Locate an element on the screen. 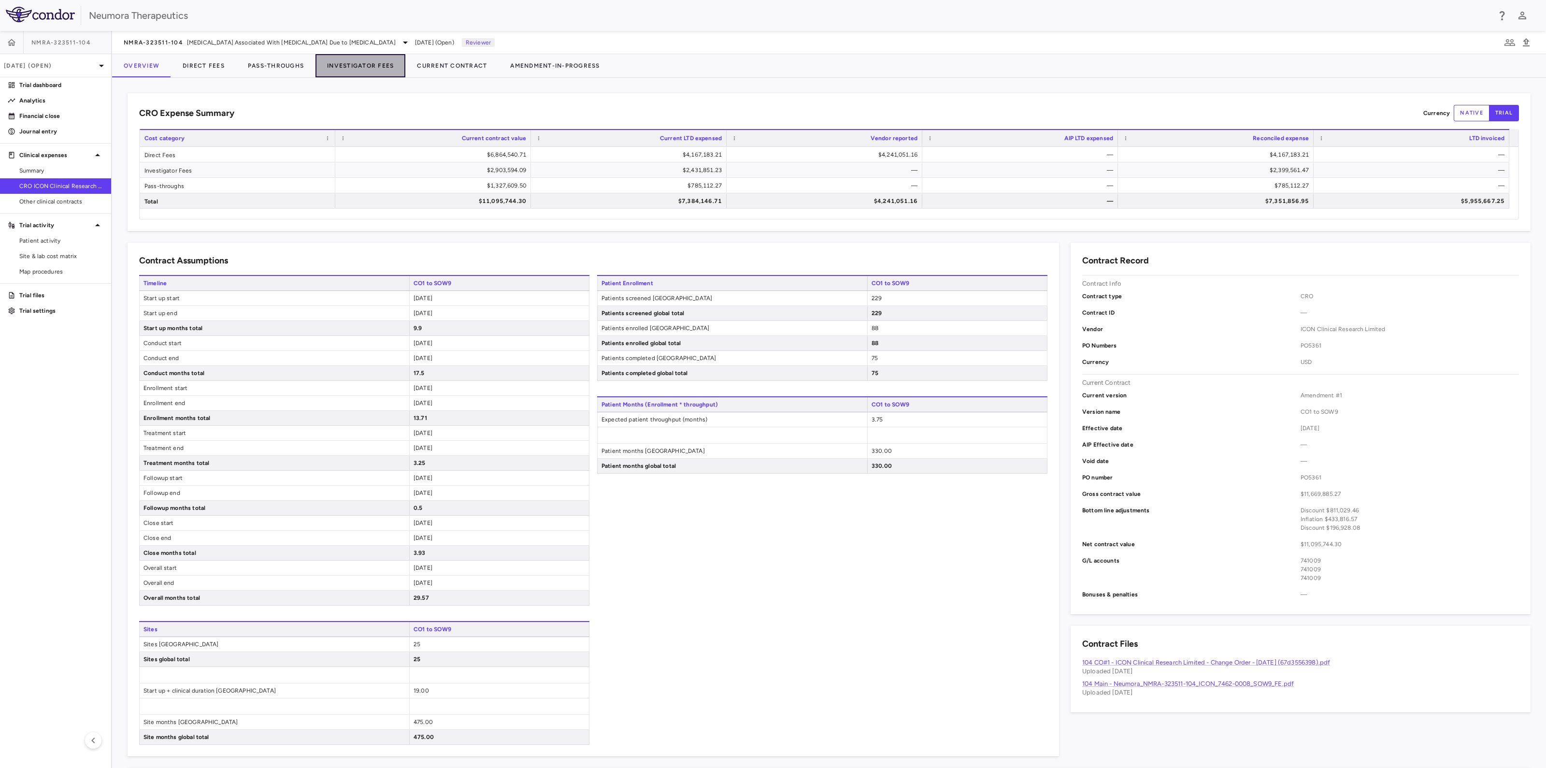 The image size is (1546, 768). div: $11,095,744.30 is located at coordinates (435, 201).